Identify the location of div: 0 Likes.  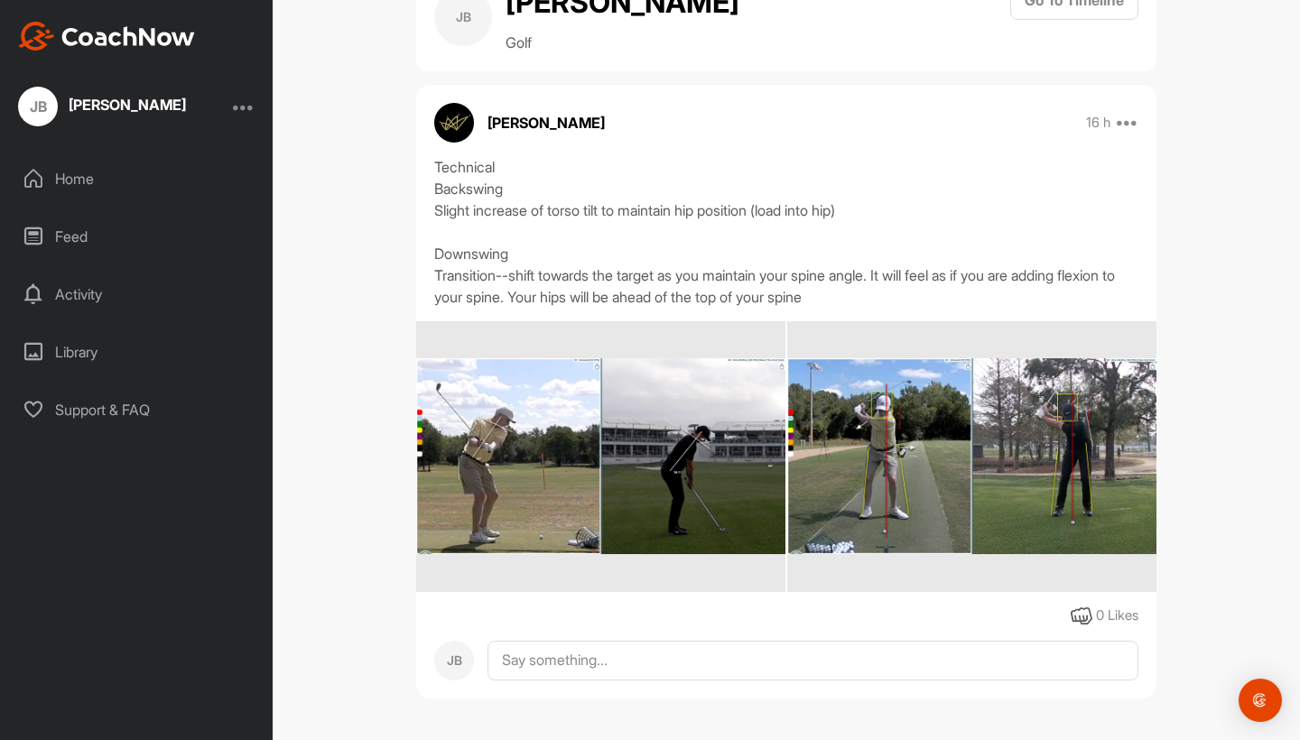
(1117, 616).